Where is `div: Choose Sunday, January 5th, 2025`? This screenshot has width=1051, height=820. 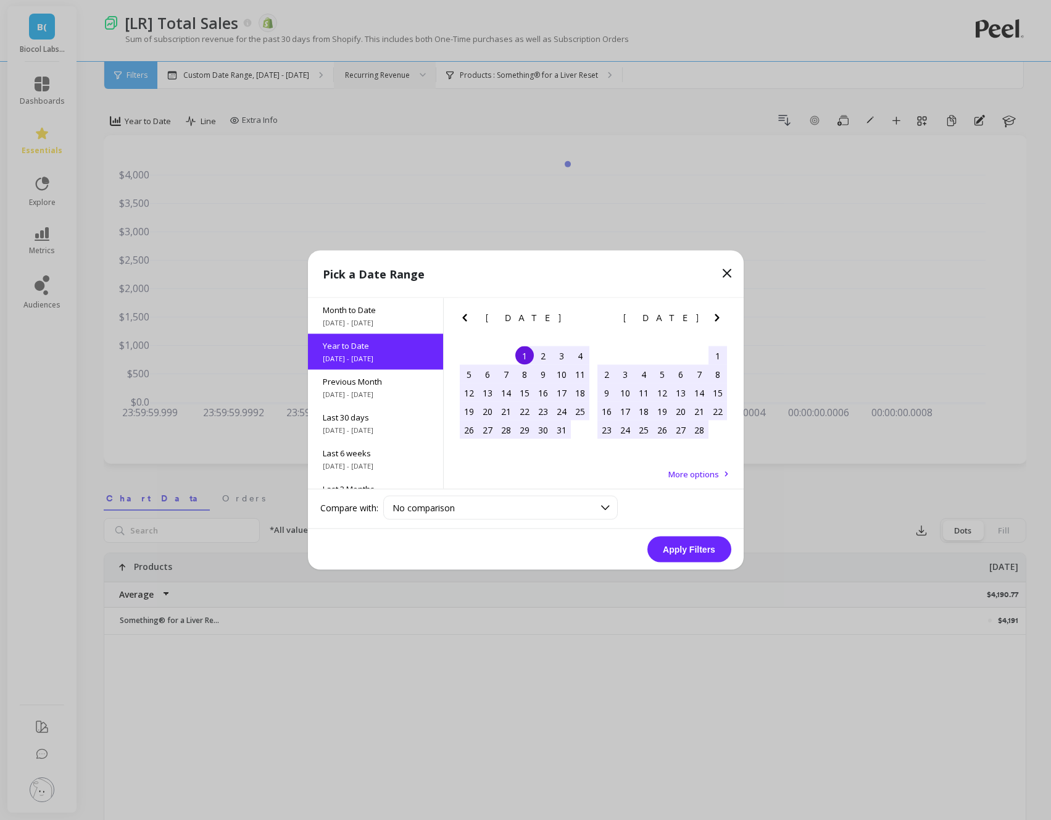
div: Choose Sunday, January 5th, 2025 is located at coordinates (469, 374).